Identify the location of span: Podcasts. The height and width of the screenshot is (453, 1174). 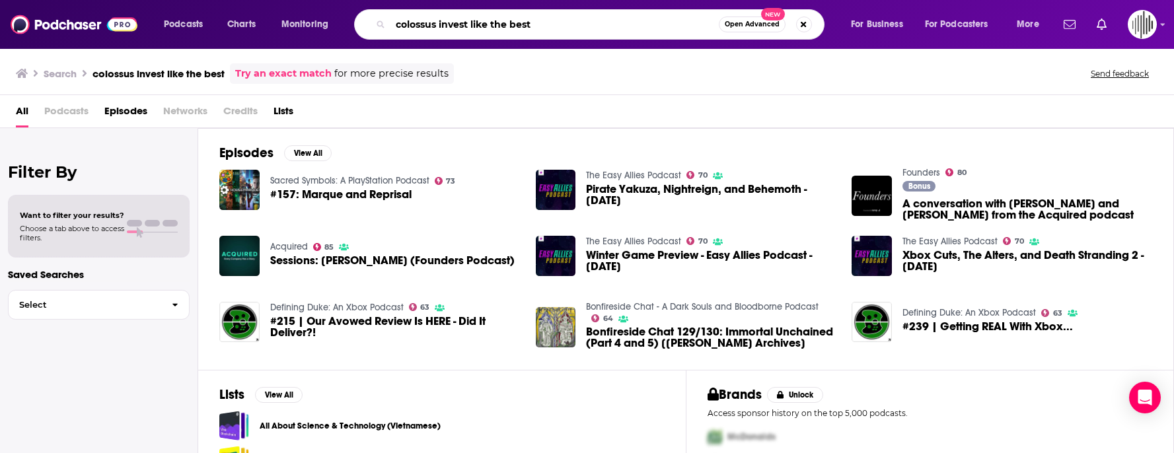
(66, 114).